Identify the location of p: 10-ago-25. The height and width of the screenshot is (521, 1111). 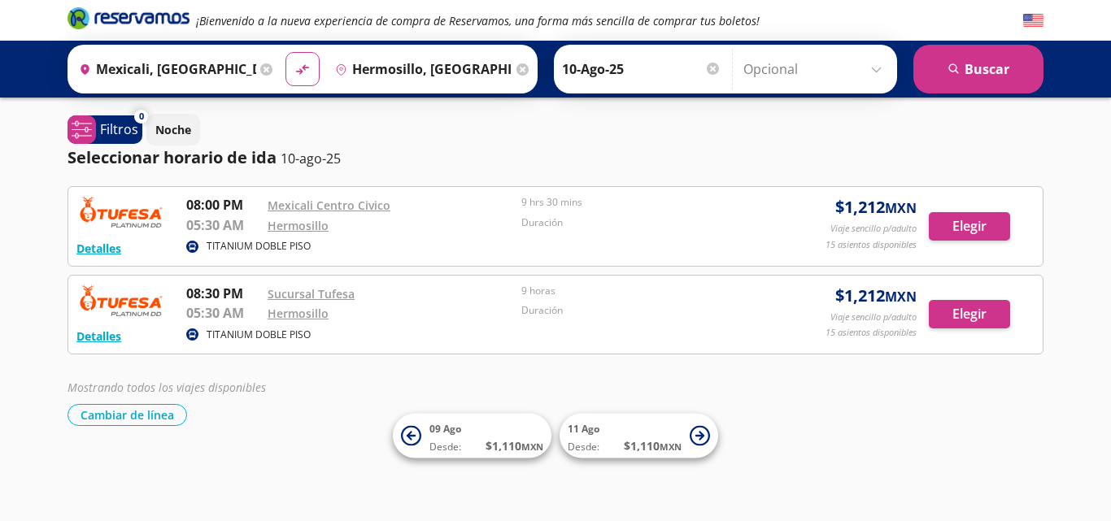
(311, 159).